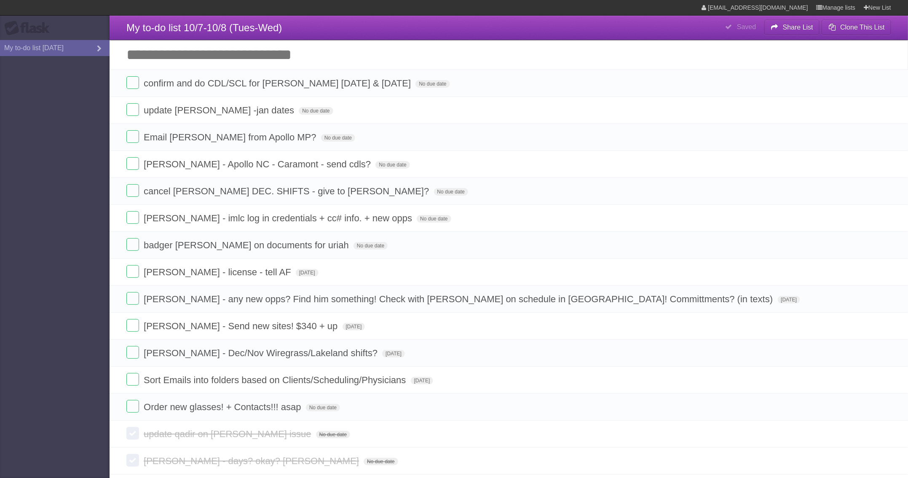 The image size is (908, 478). Describe the element at coordinates (223, 407) in the screenshot. I see `span: Order new glasses! + Contacts!!! asap` at that location.